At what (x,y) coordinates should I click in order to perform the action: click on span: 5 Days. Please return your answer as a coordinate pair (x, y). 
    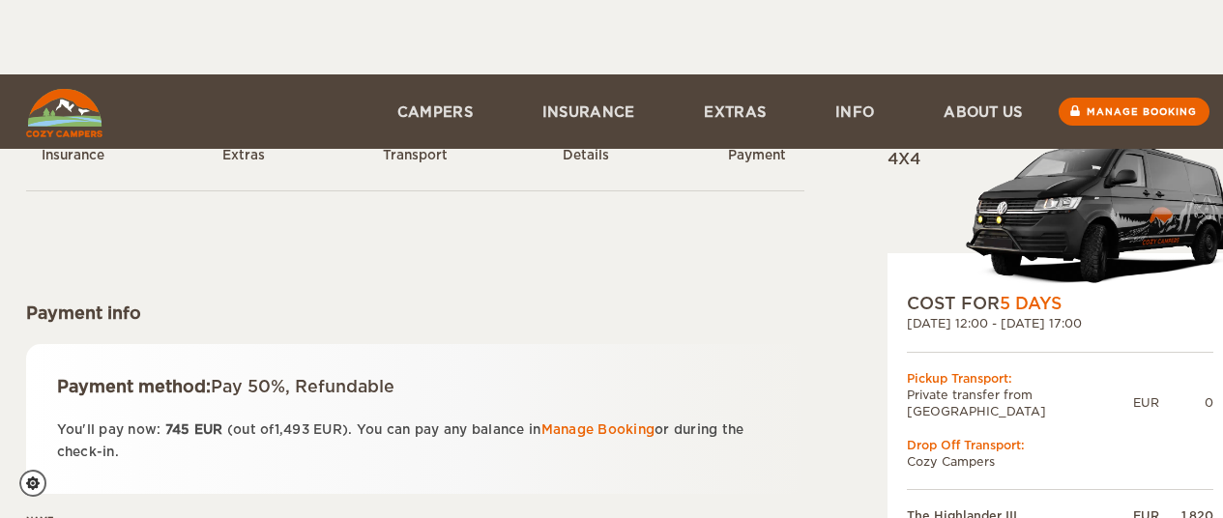
    Looking at the image, I should click on (1030, 303).